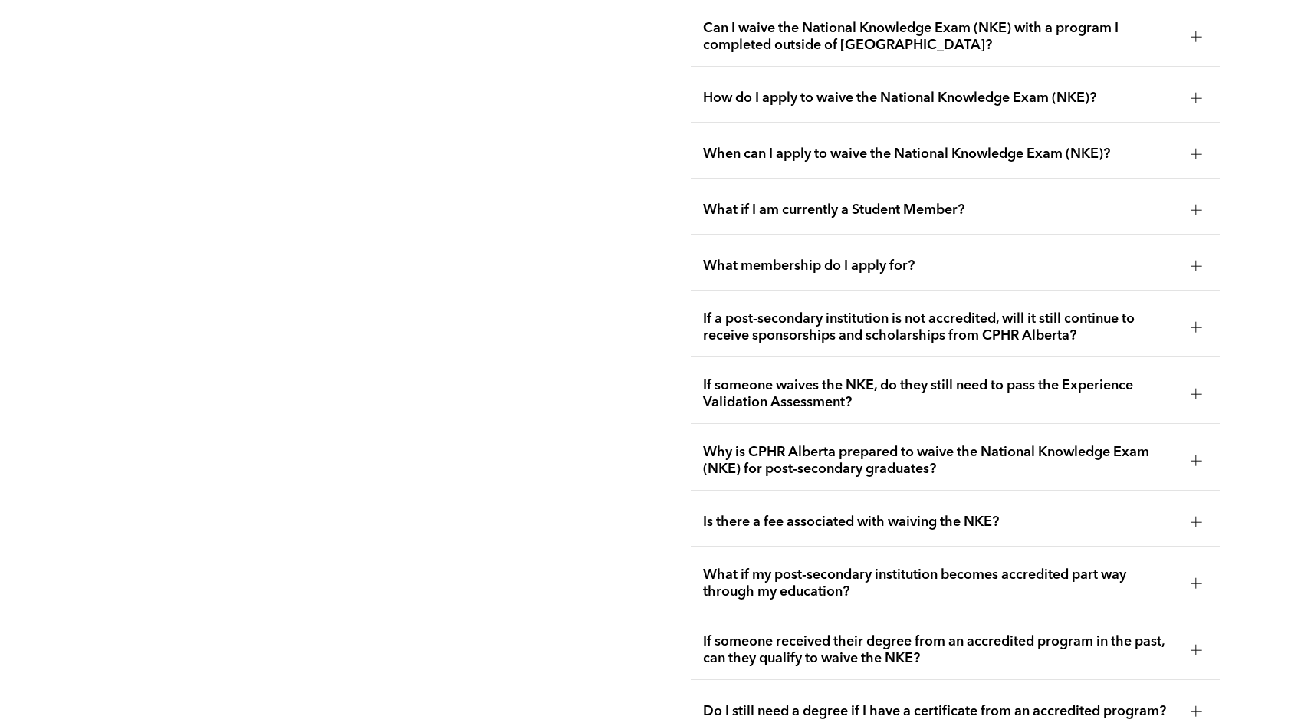 The height and width of the screenshot is (726, 1311). Describe the element at coordinates (940, 711) in the screenshot. I see `span: Do I still need a degree if I have a certificate from an accredited program?` at that location.